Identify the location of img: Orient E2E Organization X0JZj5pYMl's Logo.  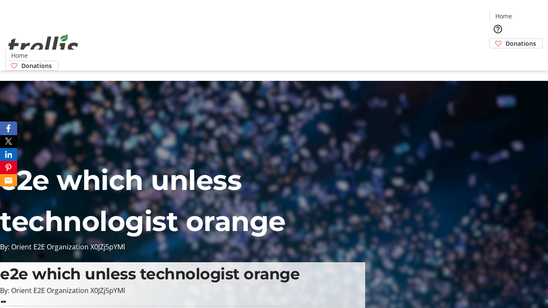
(43, 46).